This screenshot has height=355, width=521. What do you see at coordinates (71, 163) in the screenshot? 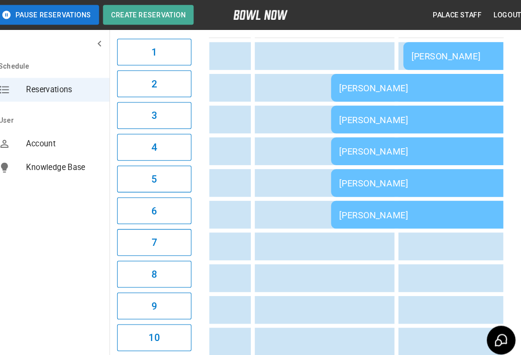
I see `span: Knowledge Base` at bounding box center [71, 163].